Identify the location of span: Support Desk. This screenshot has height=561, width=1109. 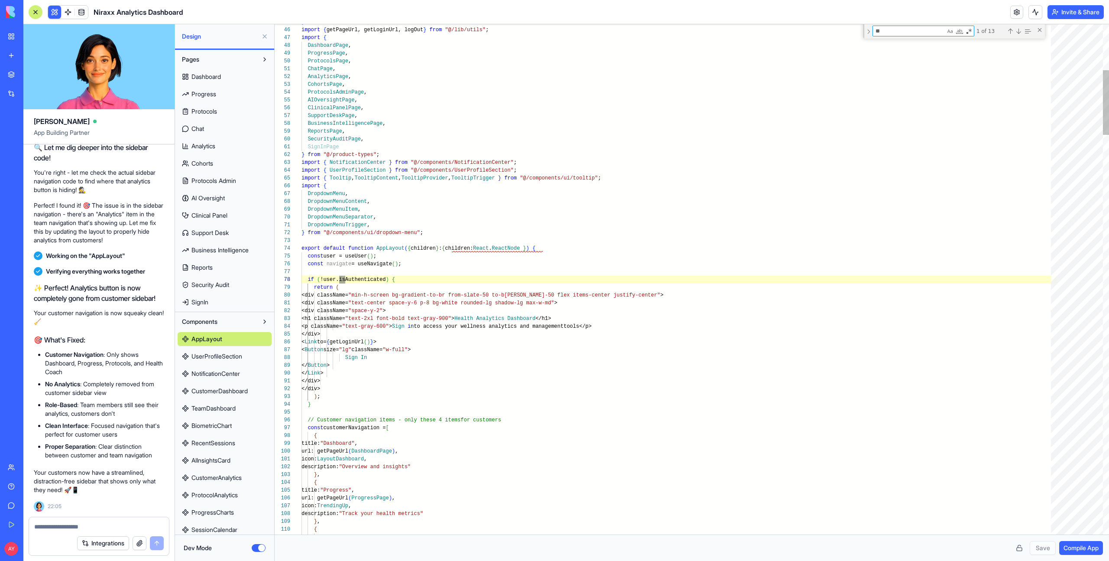
(210, 233).